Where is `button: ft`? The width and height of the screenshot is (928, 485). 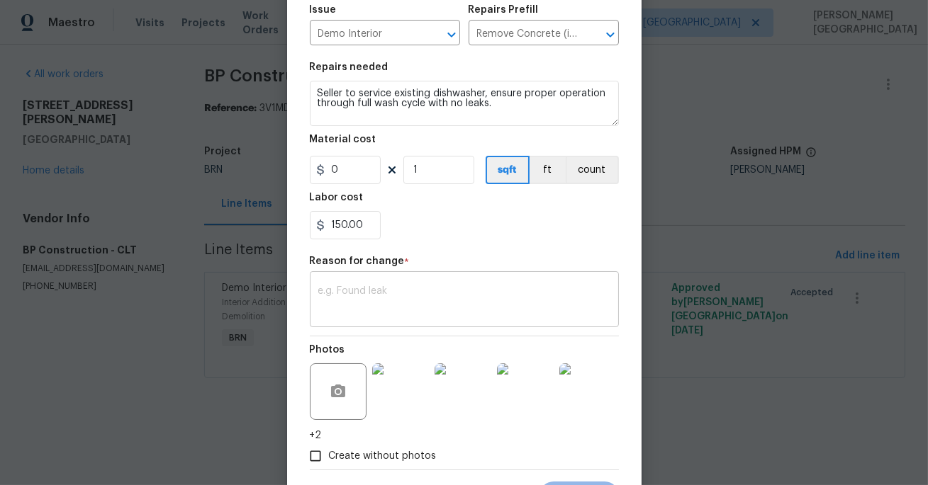
button: ft is located at coordinates (547, 170).